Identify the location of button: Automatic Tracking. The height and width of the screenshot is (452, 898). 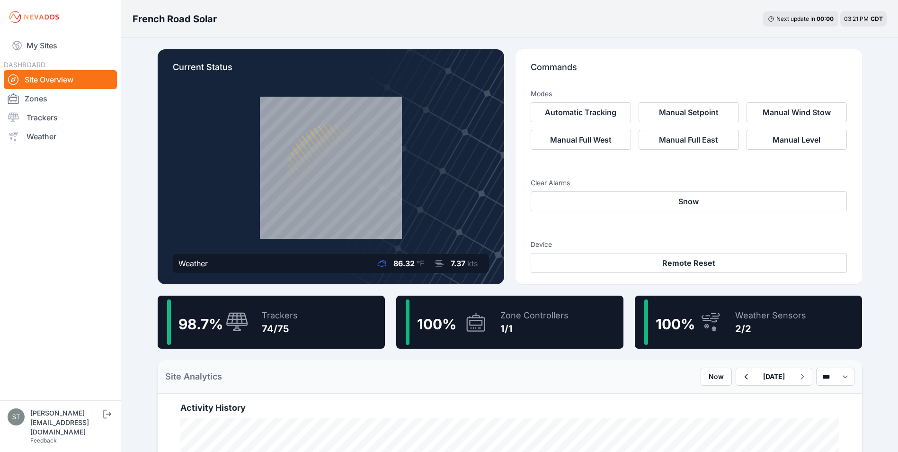
(581, 112).